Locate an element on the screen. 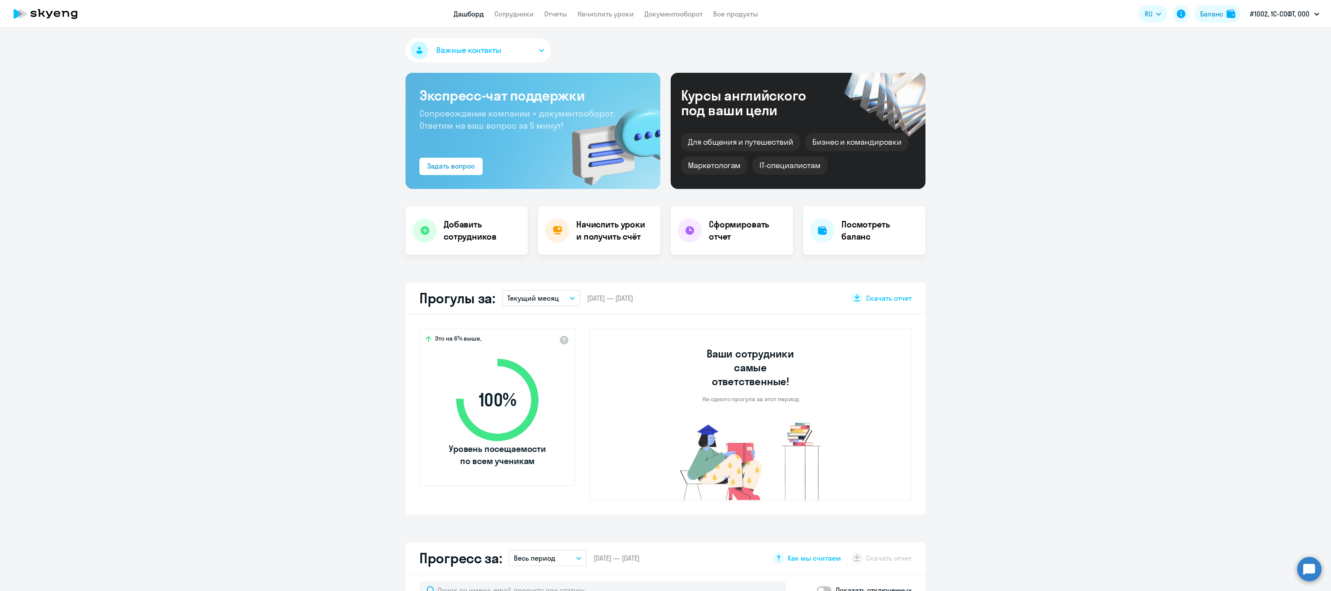 This screenshot has height=591, width=1331. div: Баланс is located at coordinates (1211, 14).